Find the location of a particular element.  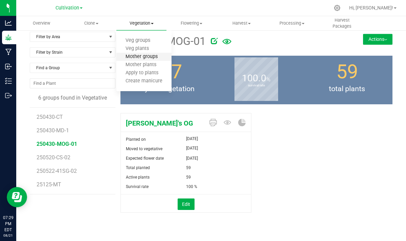

span: 250522-41SG-02 is located at coordinates (56, 171).